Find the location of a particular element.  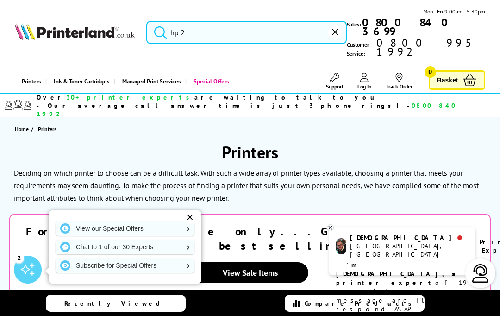

span: Sales: is located at coordinates (354, 24).